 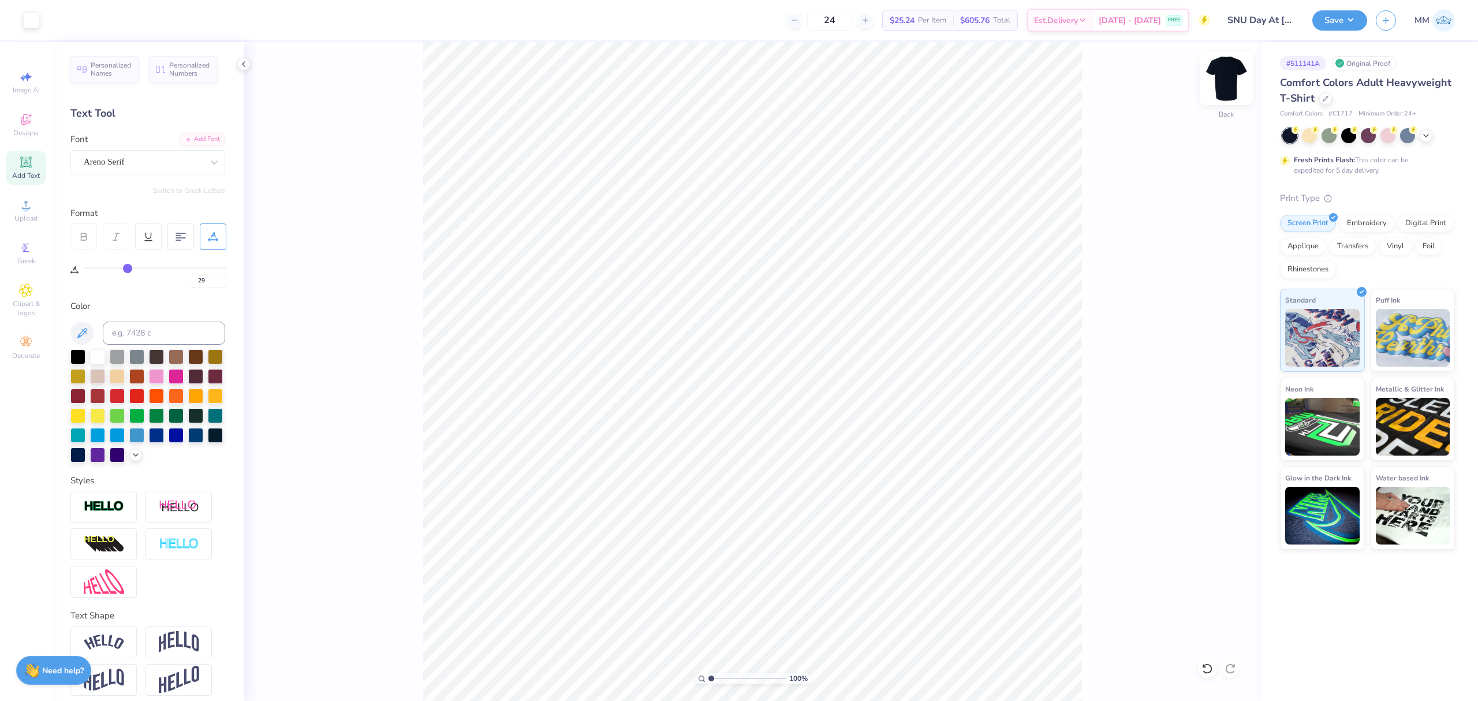 I want to click on img: Free Distort, so click(x=104, y=581).